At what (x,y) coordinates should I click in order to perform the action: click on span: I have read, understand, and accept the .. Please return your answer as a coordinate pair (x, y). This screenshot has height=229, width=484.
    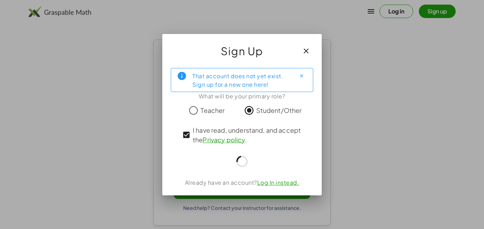
    Looking at the image, I should click on (248, 135).